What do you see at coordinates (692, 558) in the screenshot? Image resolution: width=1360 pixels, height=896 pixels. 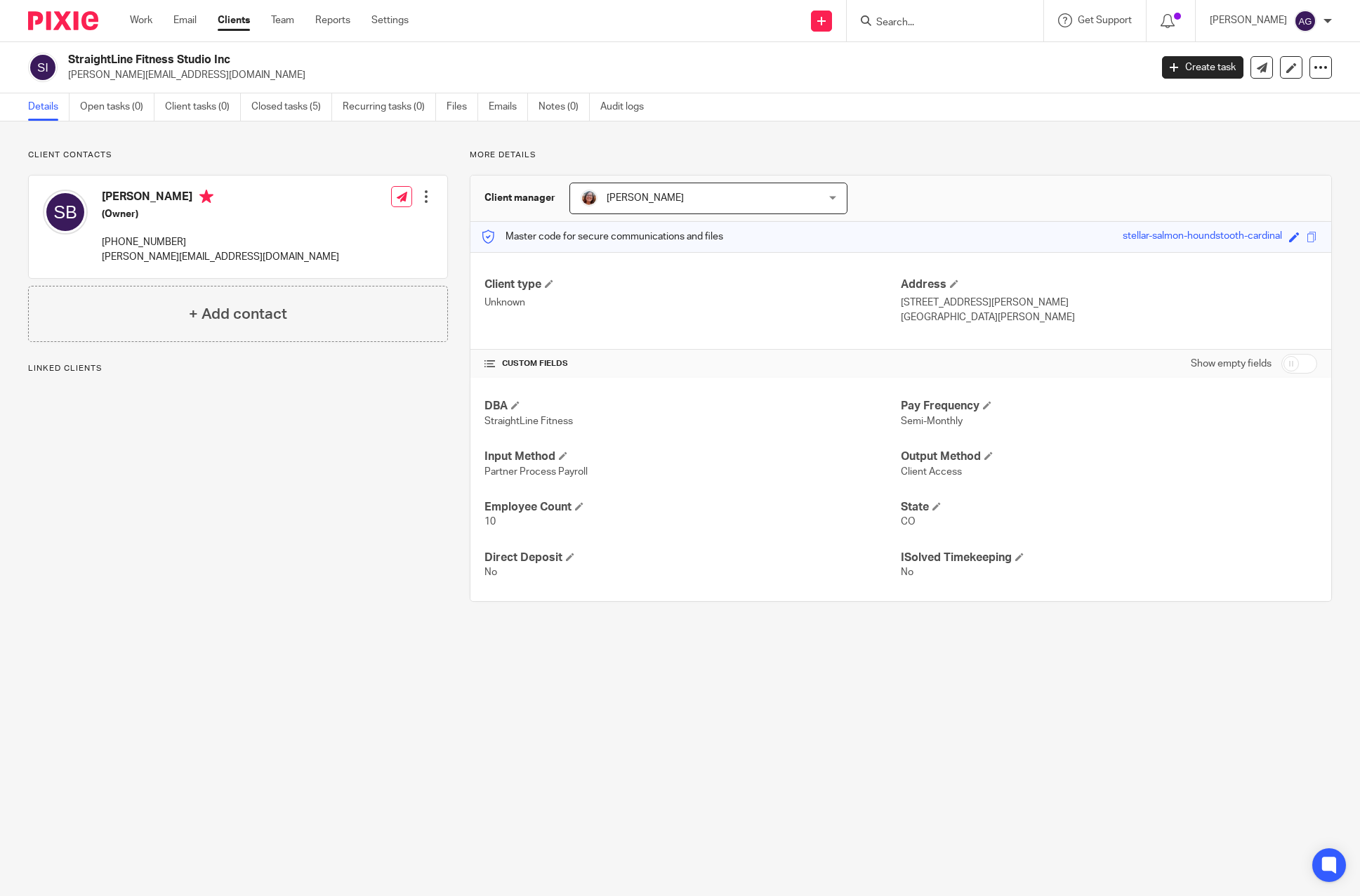 I see `h4: Direct Deposit` at bounding box center [692, 558].